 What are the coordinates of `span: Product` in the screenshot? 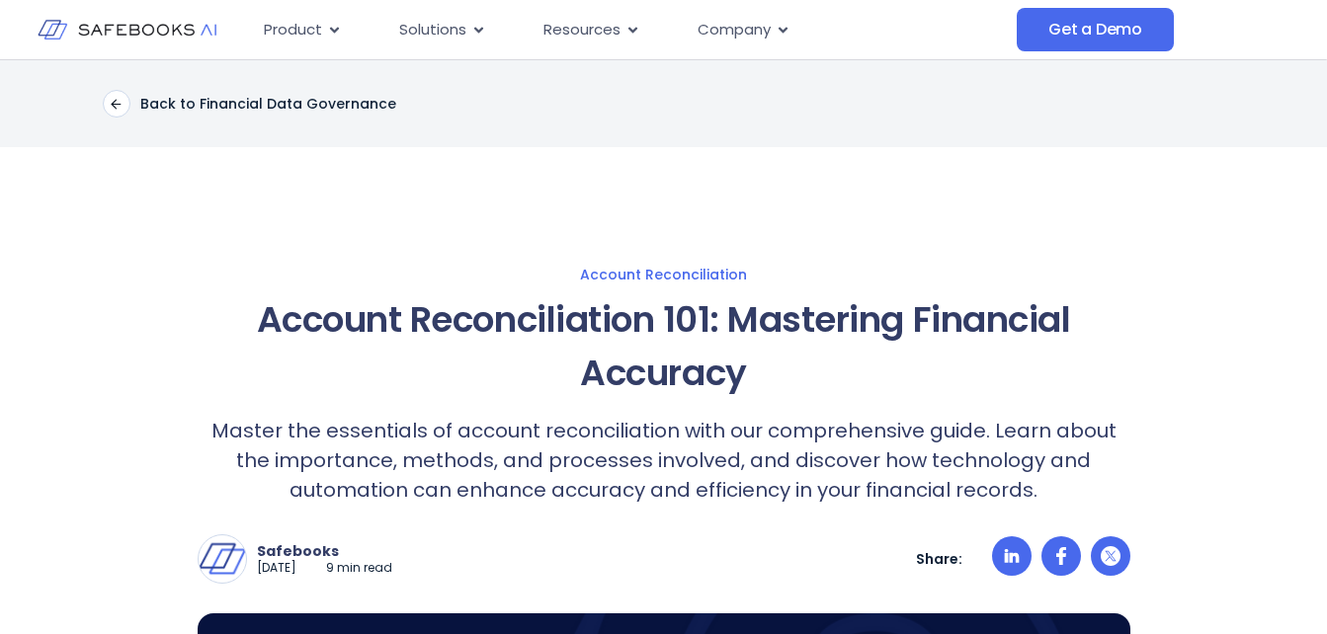 It's located at (292, 30).